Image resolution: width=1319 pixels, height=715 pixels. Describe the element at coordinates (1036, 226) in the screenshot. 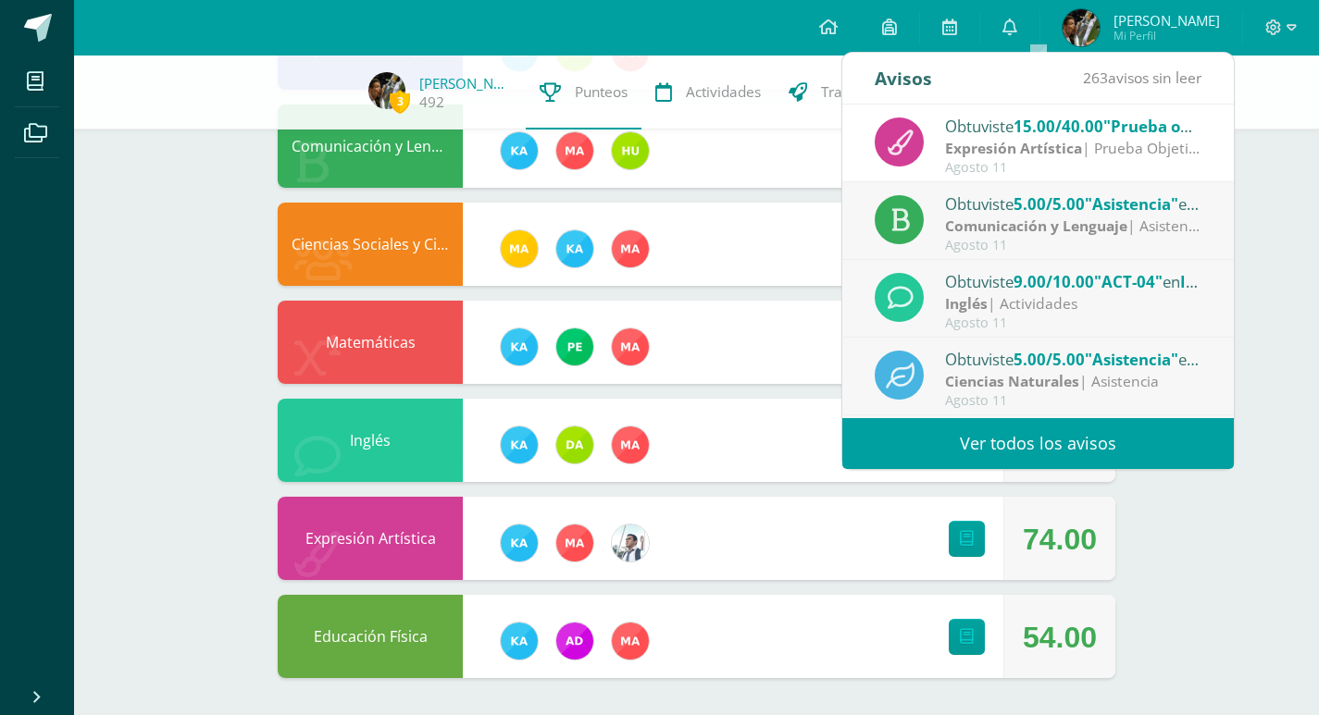

I see `strong: Comunicación y Lenguaje` at that location.